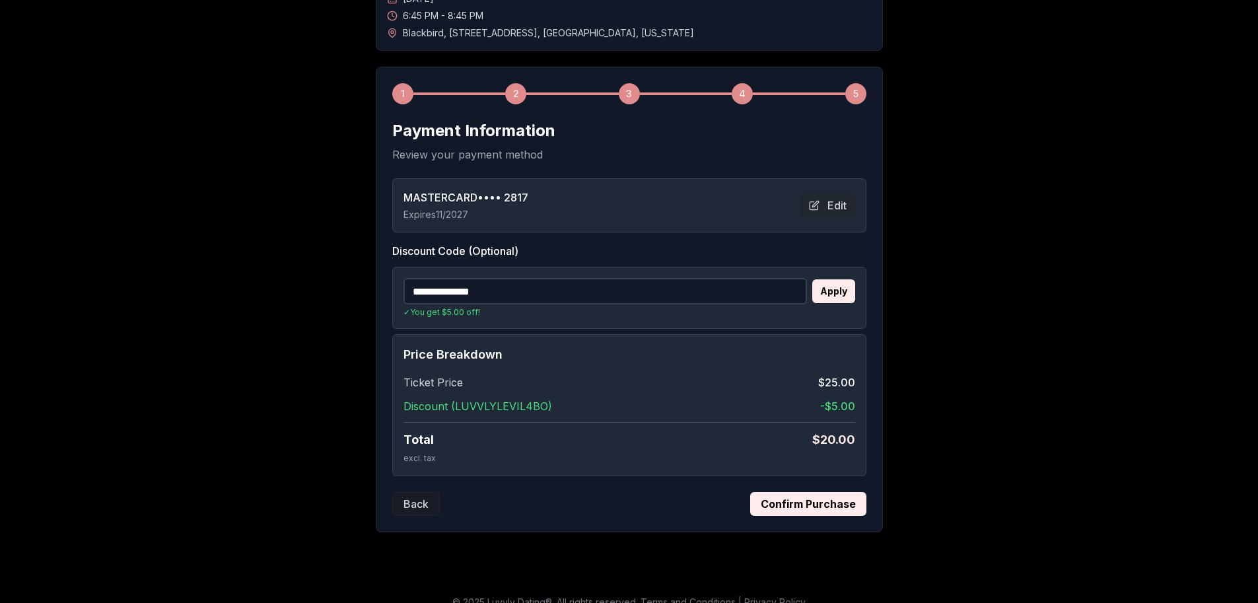 The width and height of the screenshot is (1258, 603). What do you see at coordinates (516, 94) in the screenshot?
I see `div: 2` at bounding box center [516, 94].